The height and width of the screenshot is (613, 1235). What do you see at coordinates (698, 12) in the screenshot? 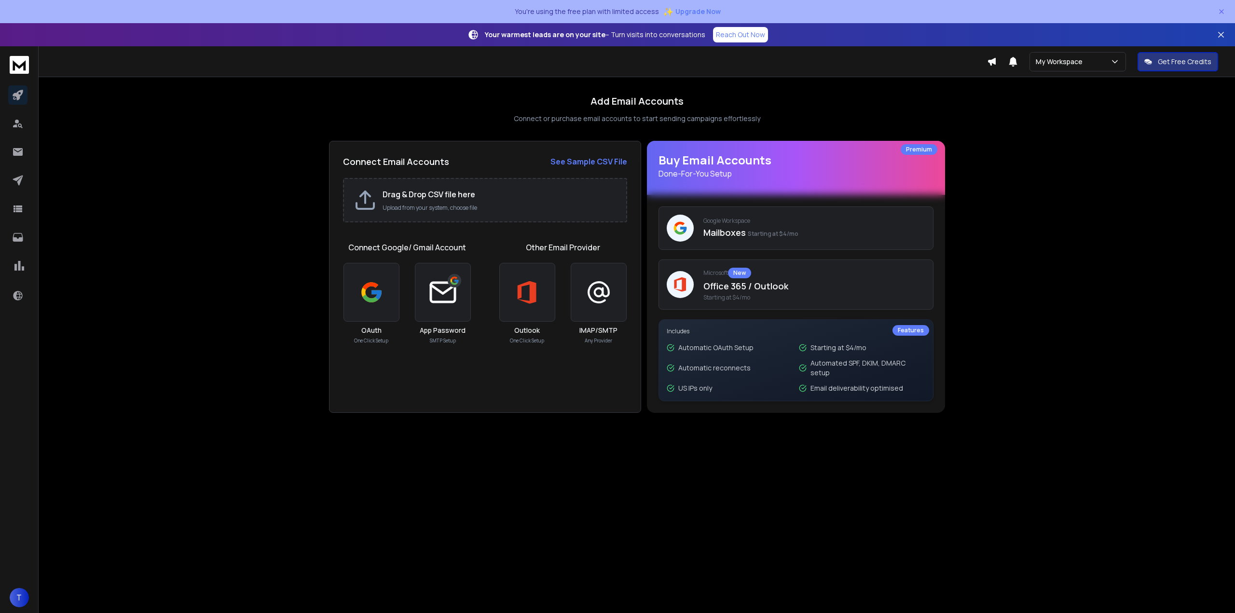
I see `span: Upgrade Now` at bounding box center [698, 12].